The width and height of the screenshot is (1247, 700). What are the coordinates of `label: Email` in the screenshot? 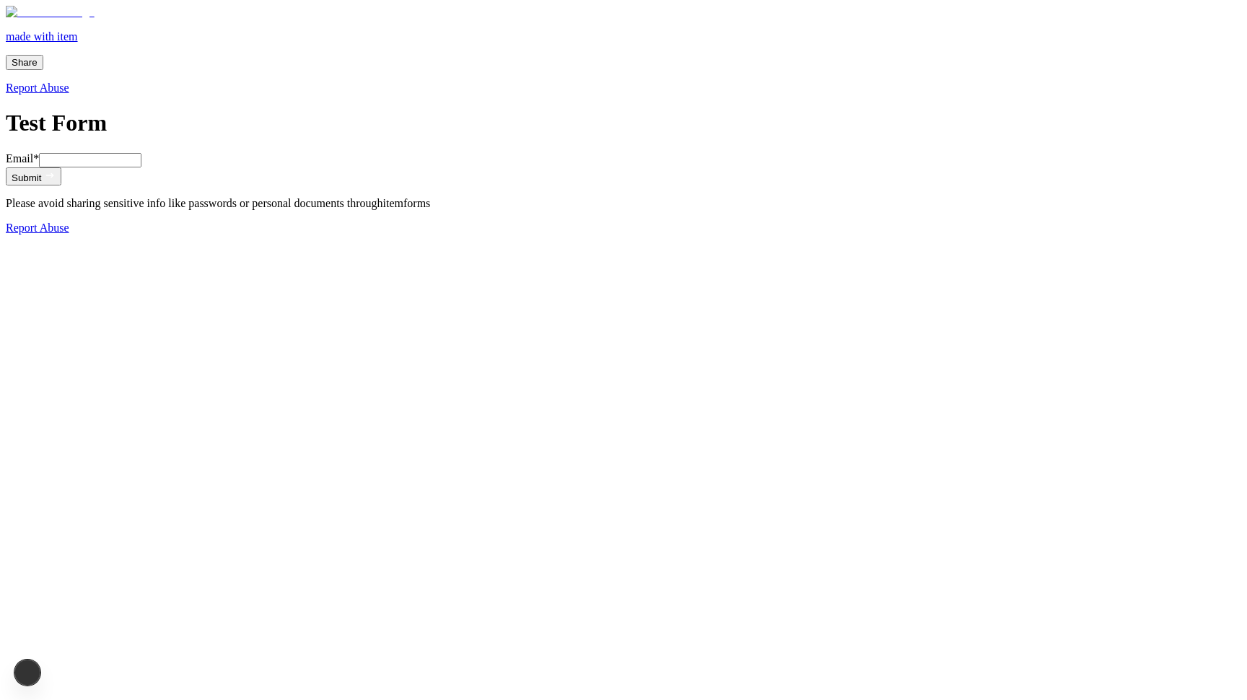 It's located at (22, 158).